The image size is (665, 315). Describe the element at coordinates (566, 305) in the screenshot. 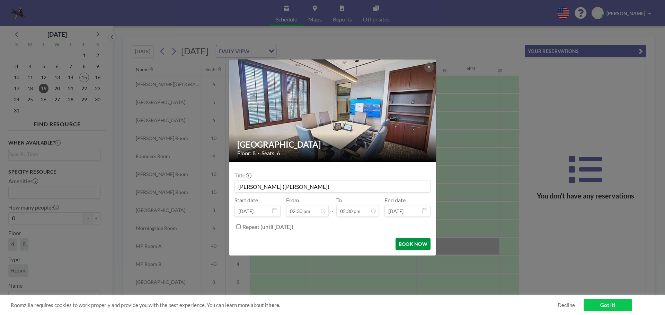

I see `a: Decline` at that location.